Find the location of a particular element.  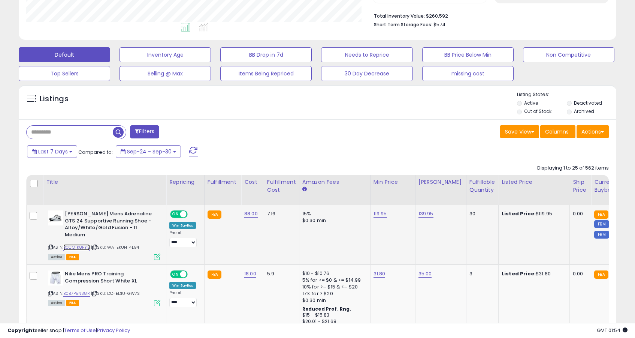

div: Displaying 1 to 25 of 562 items is located at coordinates (573, 168).